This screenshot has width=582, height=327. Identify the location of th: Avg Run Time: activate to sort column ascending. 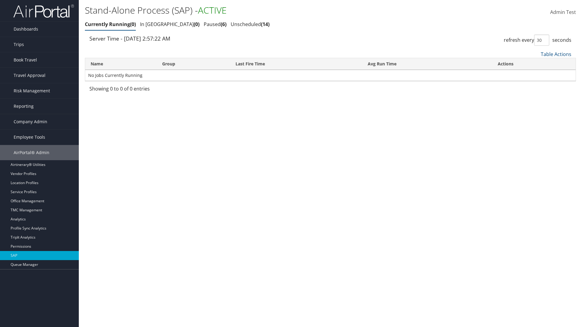
(427, 64).